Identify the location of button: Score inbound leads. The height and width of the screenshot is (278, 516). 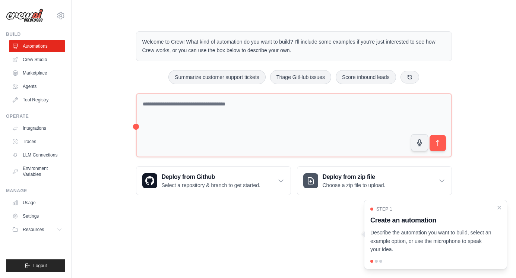
(366, 77).